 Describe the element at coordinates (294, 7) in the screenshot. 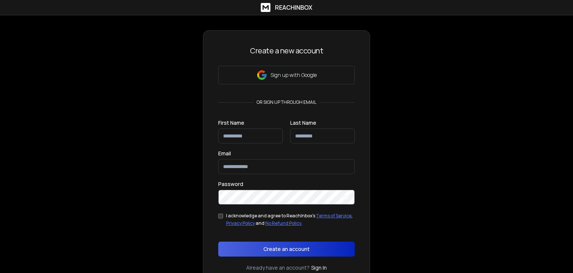

I see `h1: ReachInbox` at that location.